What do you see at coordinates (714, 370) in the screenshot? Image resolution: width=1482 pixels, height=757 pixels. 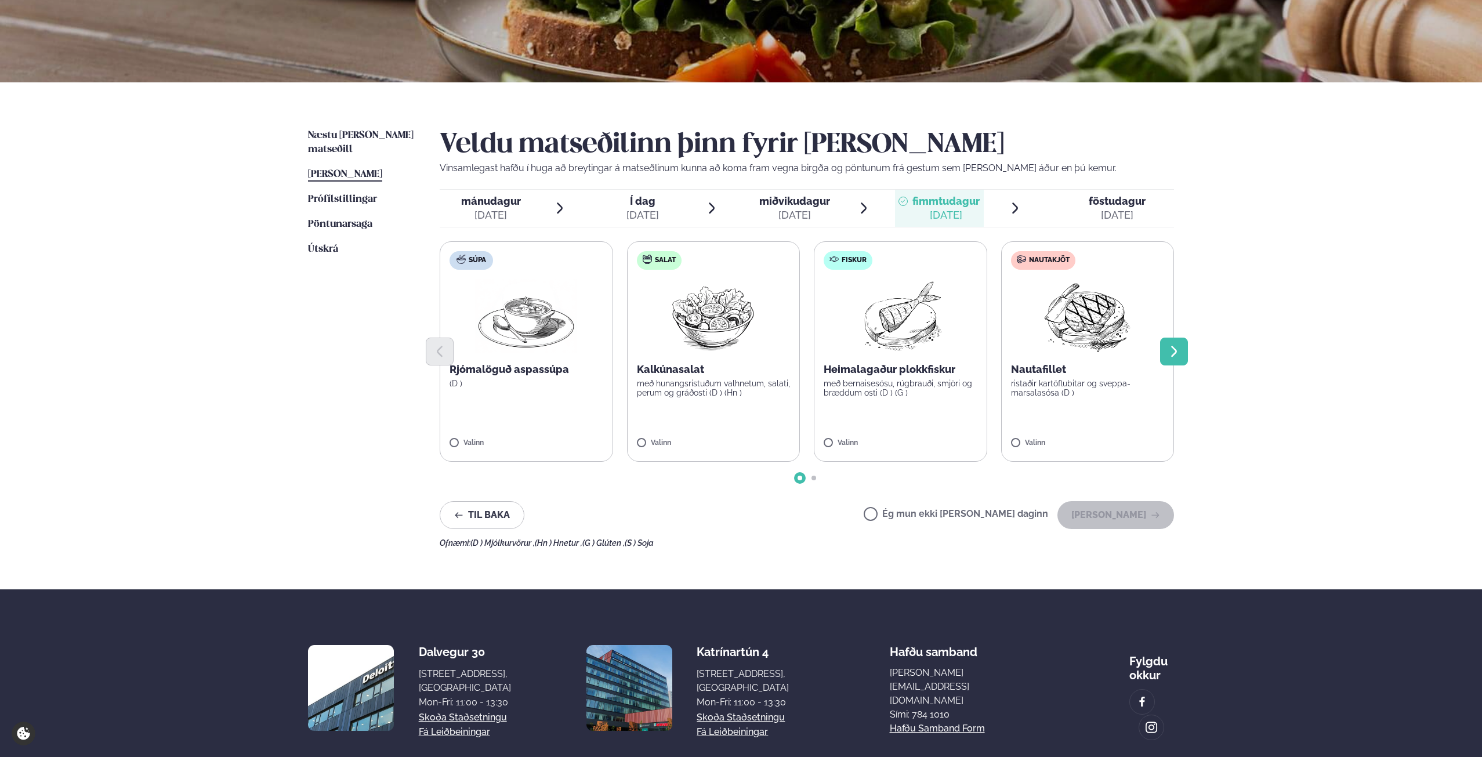 I see `p: Kalkúnasalat` at bounding box center [714, 370].